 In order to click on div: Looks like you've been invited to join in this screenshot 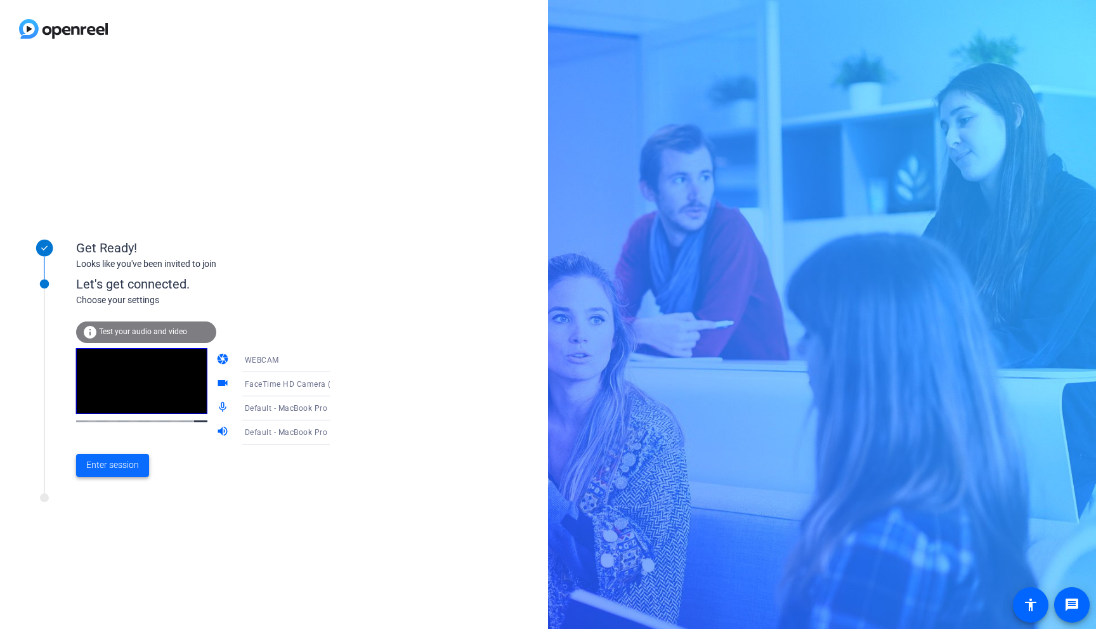, I will do `click(203, 264)`.